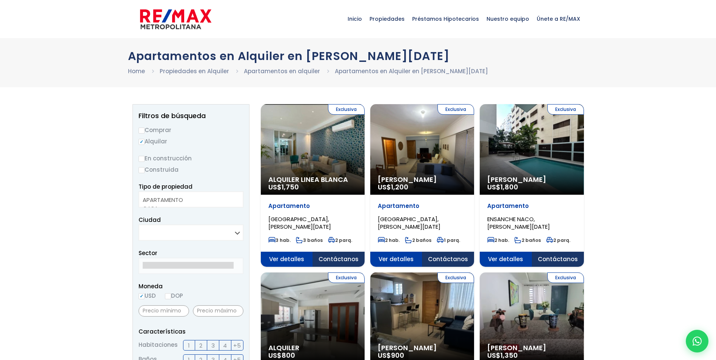 The image size is (716, 360). I want to click on span: Habitaciones, so click(158, 345).